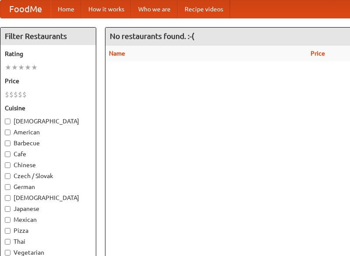 This screenshot has width=350, height=256. What do you see at coordinates (7, 176) in the screenshot?
I see `input: Czech / Slovak` at bounding box center [7, 176].